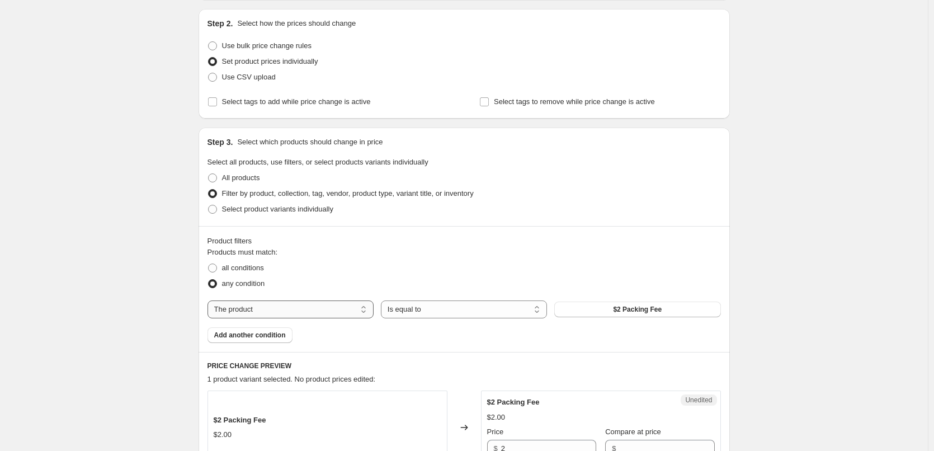  Describe the element at coordinates (296, 101) in the screenshot. I see `span: Select tags to add while price change is active` at that location.